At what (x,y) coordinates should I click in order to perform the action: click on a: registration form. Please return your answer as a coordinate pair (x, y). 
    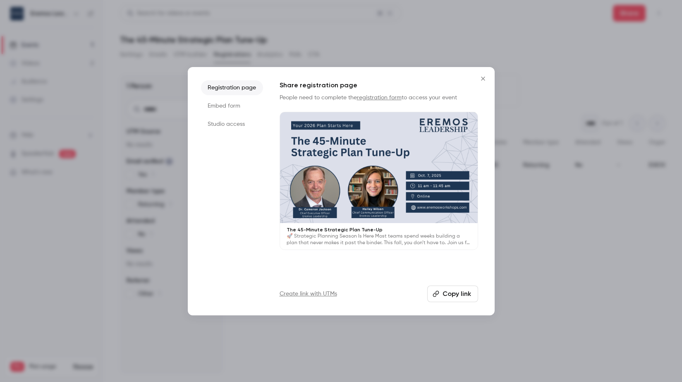
    Looking at the image, I should click on (380, 98).